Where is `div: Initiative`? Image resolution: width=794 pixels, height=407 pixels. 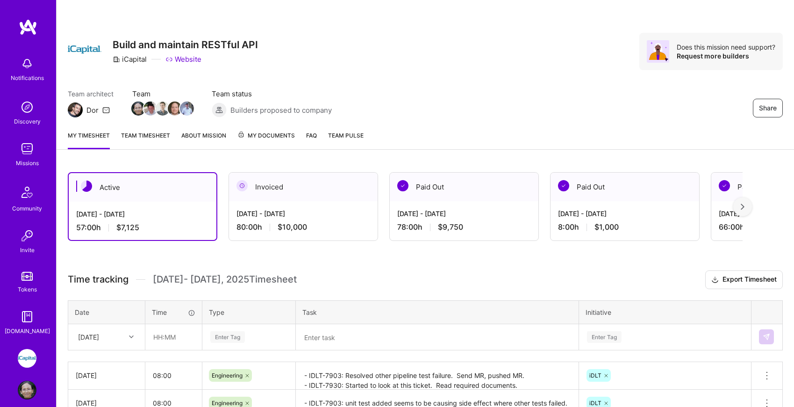
div: Initiative is located at coordinates (665, 312).